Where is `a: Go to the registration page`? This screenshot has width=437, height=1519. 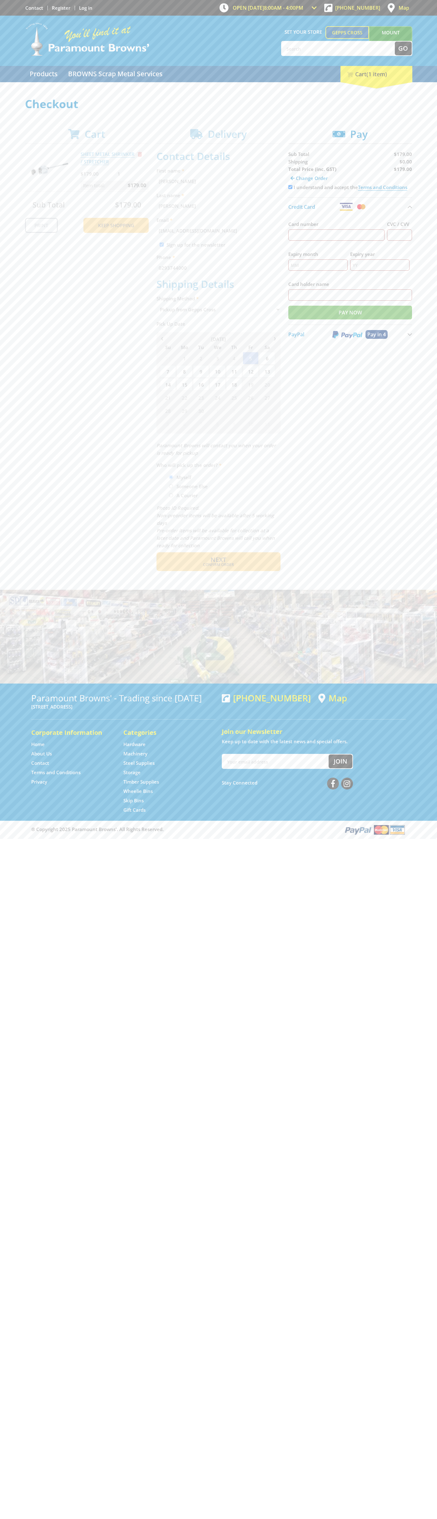 a: Go to the registration page is located at coordinates (61, 8).